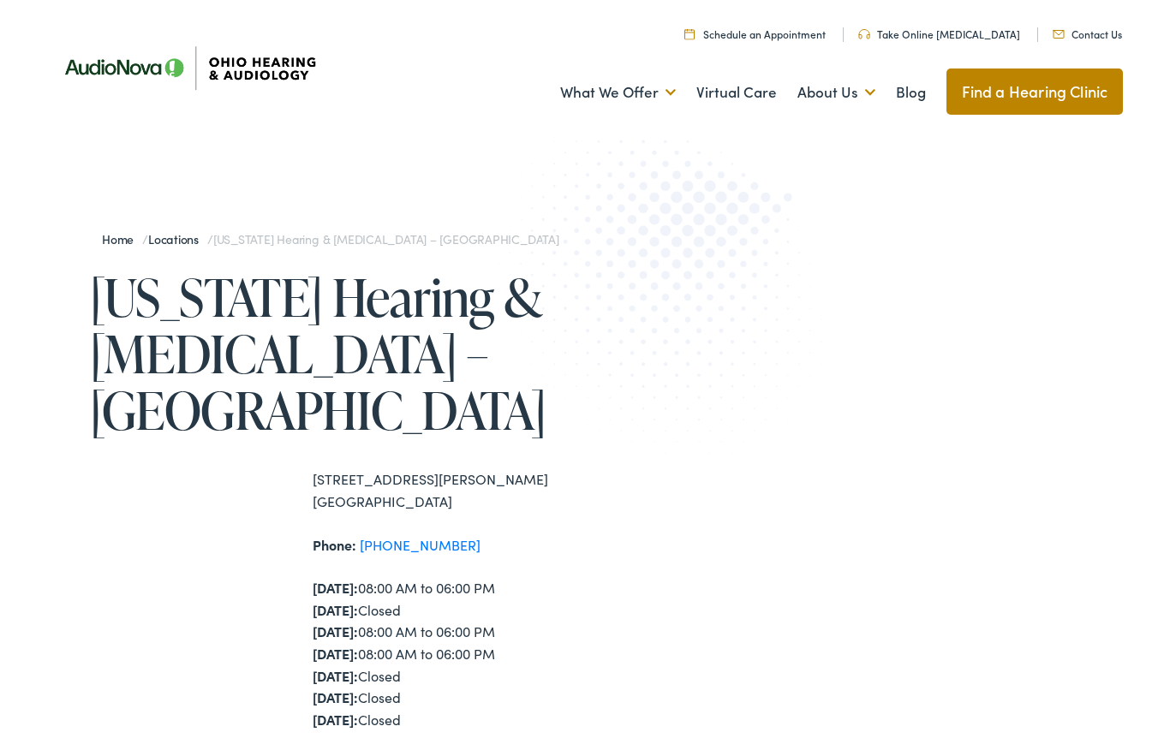 This screenshot has width=1170, height=756. I want to click on a: Locations, so click(177, 239).